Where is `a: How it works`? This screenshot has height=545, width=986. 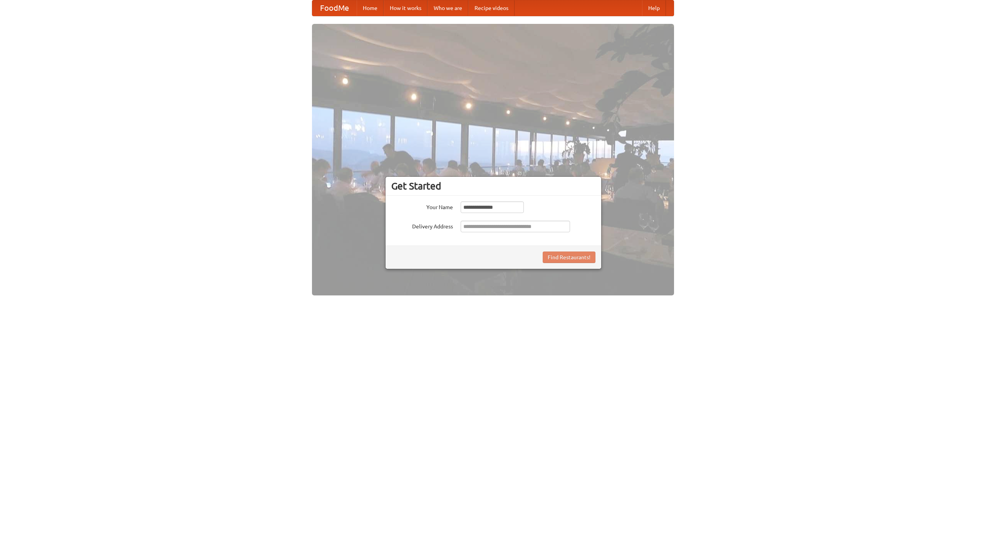
a: How it works is located at coordinates (406, 8).